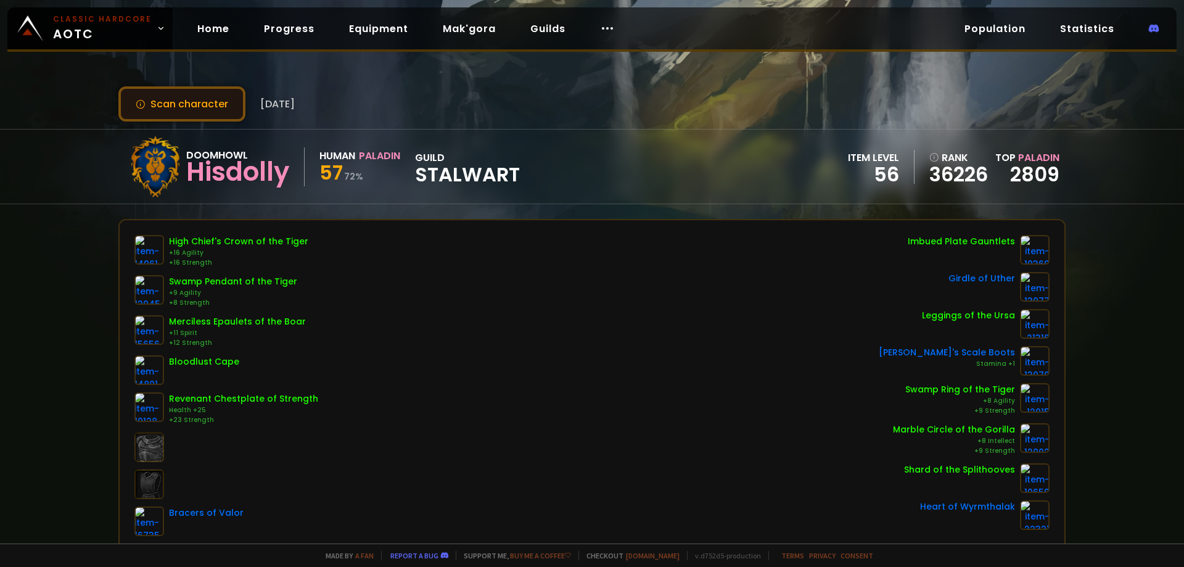  I want to click on img: item-16735, so click(149, 521).